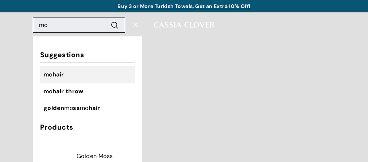 Image resolution: width=368 pixels, height=162 pixels. What do you see at coordinates (76, 108) in the screenshot?
I see `span: ss` at bounding box center [76, 108].